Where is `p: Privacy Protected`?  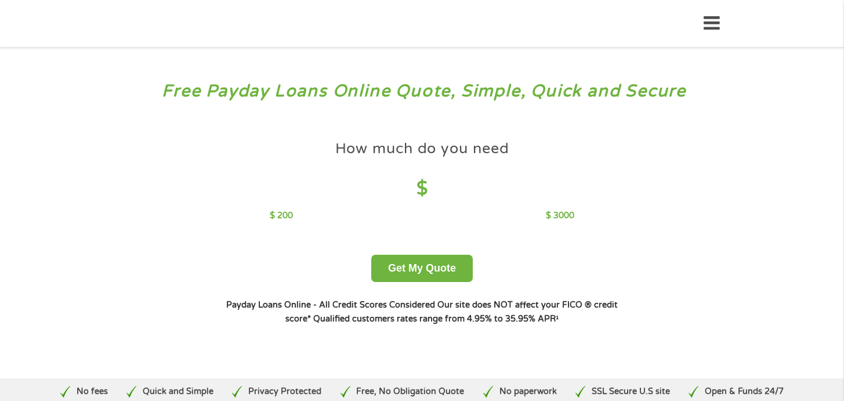
p: Privacy Protected is located at coordinates (285, 391).